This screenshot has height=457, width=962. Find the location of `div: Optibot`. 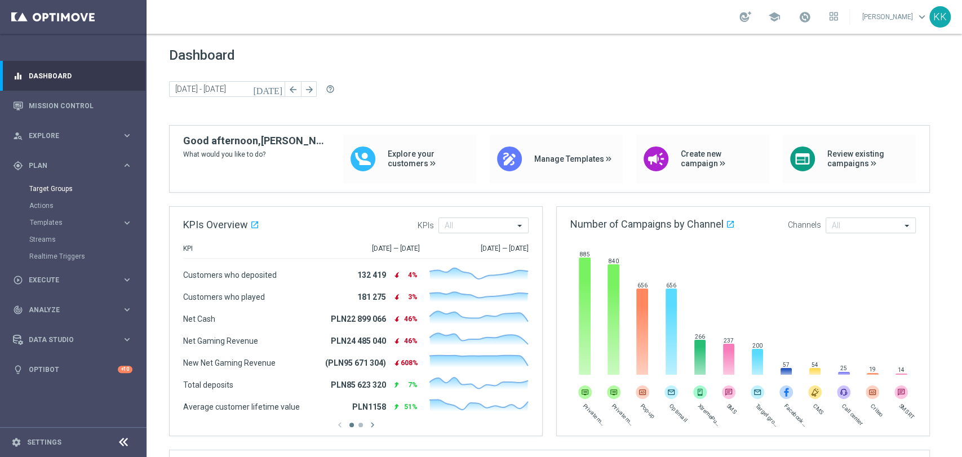

div: Optibot is located at coordinates (73, 369).